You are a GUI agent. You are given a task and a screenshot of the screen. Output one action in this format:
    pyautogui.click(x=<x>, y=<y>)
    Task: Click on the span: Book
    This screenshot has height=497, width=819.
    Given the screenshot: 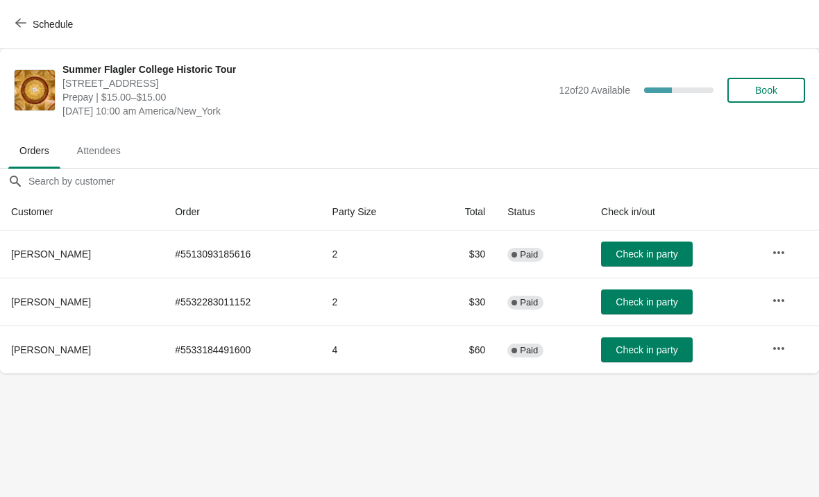 What is the action you would take?
    pyautogui.click(x=766, y=90)
    